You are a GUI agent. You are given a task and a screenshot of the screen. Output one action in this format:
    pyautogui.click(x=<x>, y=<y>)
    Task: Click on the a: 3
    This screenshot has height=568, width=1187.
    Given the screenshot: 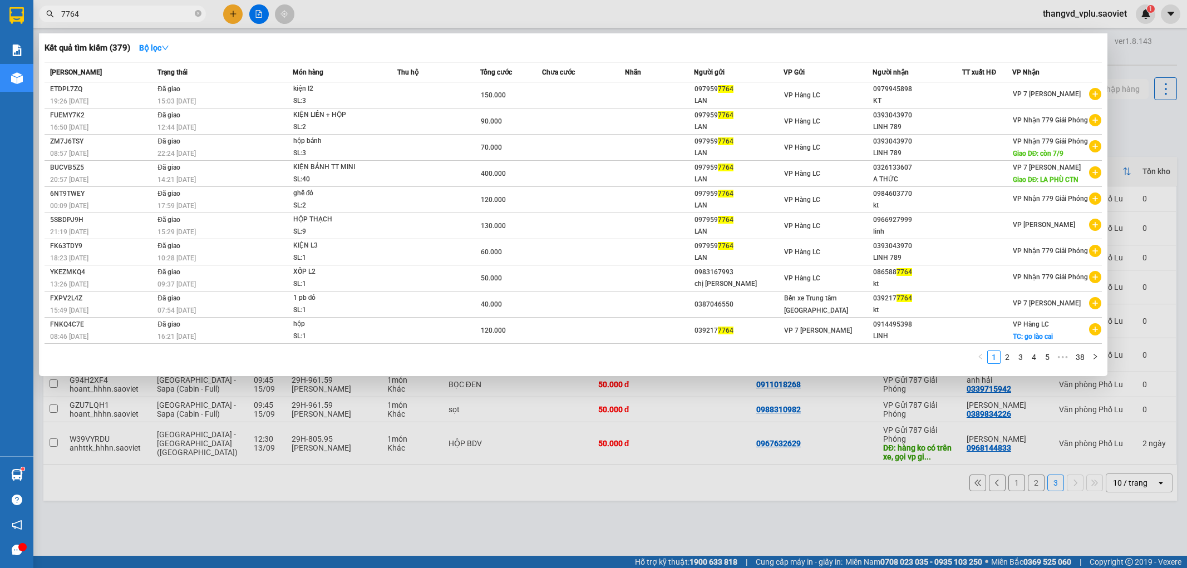 What is the action you would take?
    pyautogui.click(x=1021, y=357)
    